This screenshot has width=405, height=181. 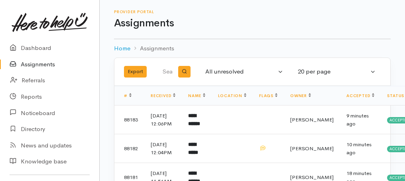 What do you see at coordinates (337, 71) in the screenshot?
I see `button: 20 per page` at bounding box center [337, 71].